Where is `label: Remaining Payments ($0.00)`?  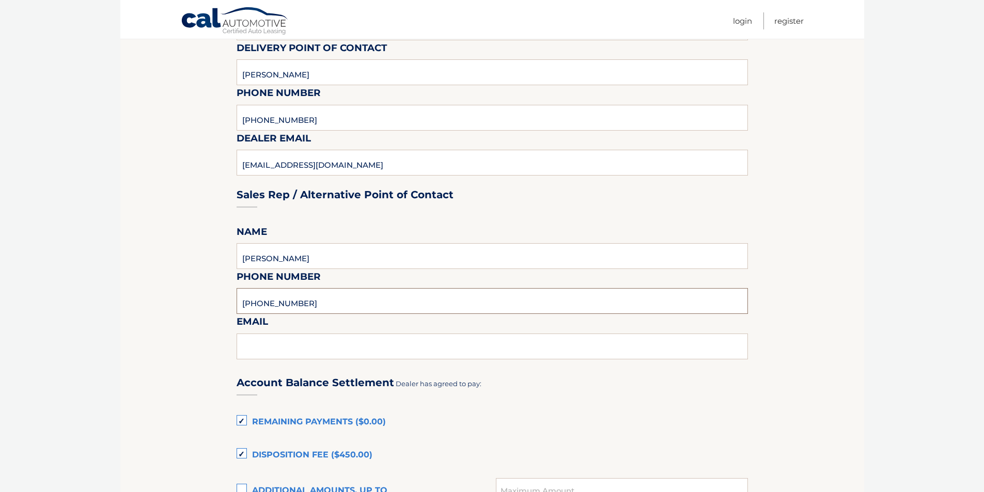
label: Remaining Payments ($0.00) is located at coordinates (492, 423).